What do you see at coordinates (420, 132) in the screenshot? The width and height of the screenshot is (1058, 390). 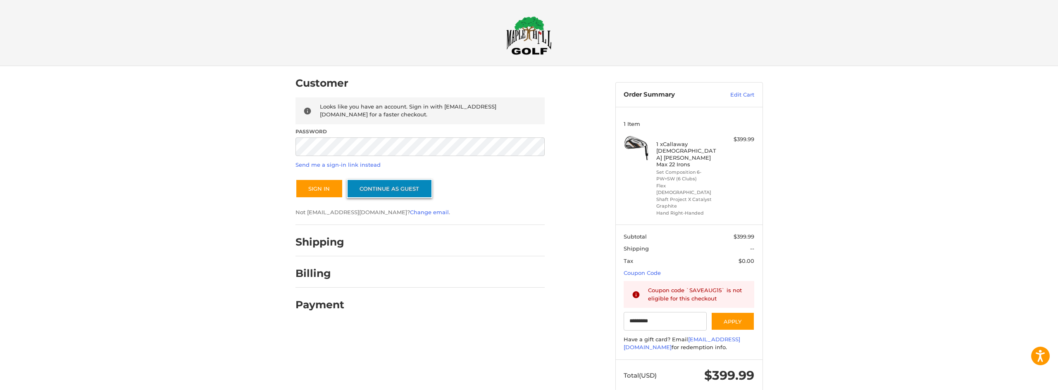 I see `label: Password` at bounding box center [420, 132].